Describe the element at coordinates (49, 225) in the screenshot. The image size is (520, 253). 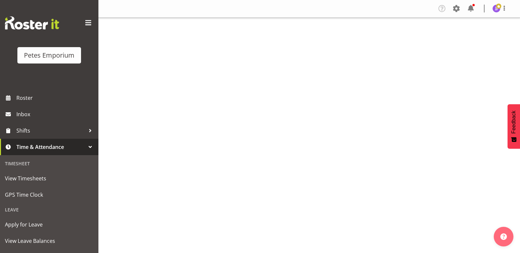
I see `span: Apply for Leave` at that location.